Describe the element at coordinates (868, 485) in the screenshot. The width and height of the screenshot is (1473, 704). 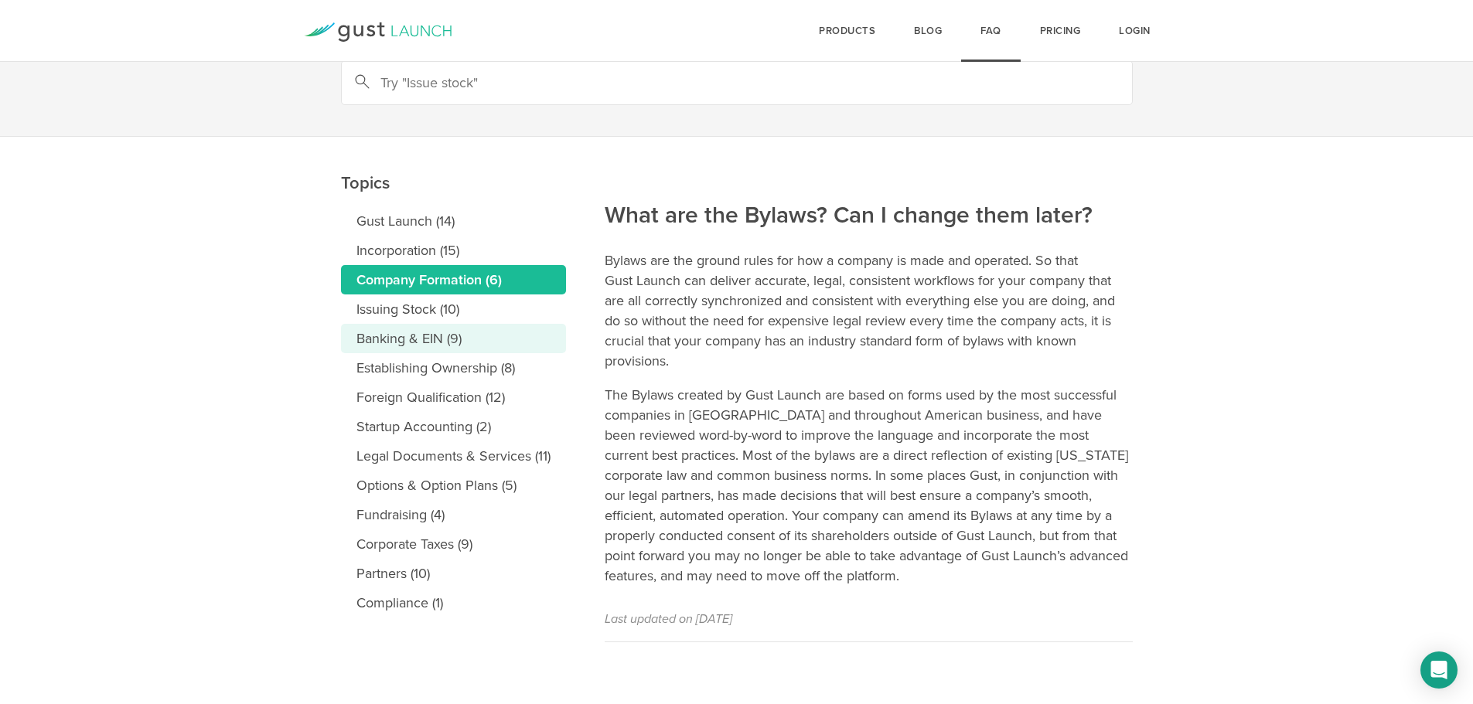
I see `p: The Bylaws created by Gust Launch are based on forms used by the most successful companies in [GE...` at that location.